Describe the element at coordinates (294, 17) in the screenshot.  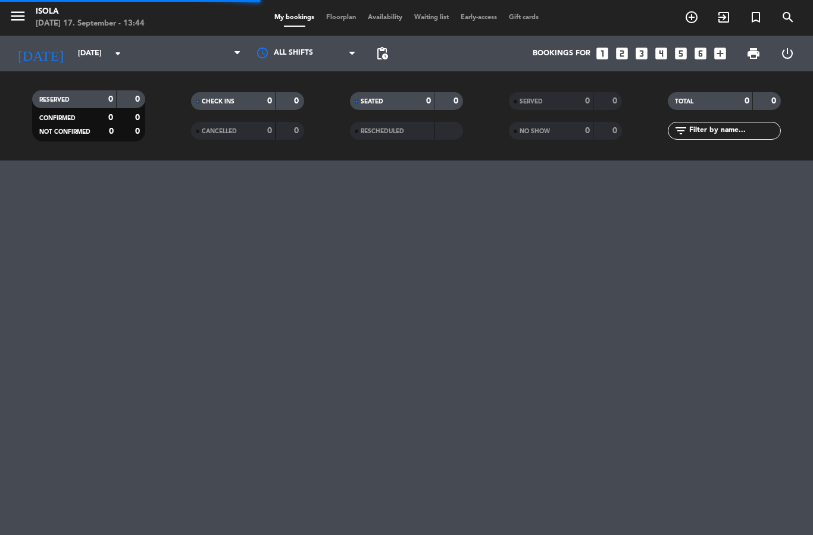
I see `span: My bookings` at that location.